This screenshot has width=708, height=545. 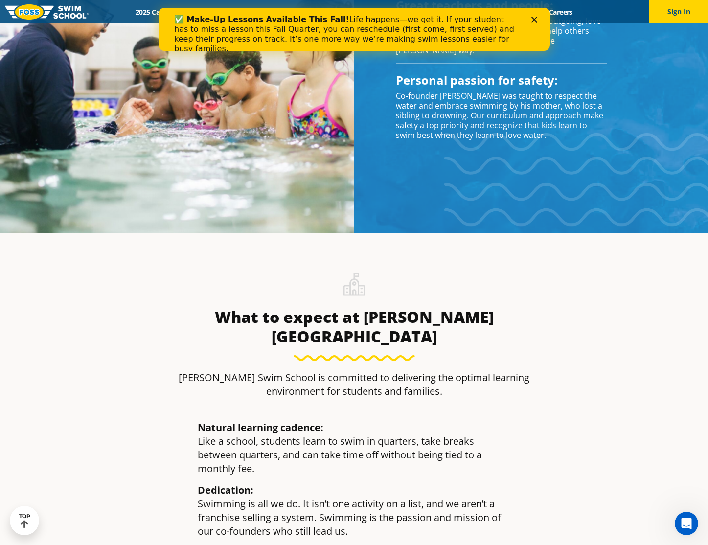 What do you see at coordinates (158, 12) in the screenshot?
I see `a: 2025 Calendar` at bounding box center [158, 12].